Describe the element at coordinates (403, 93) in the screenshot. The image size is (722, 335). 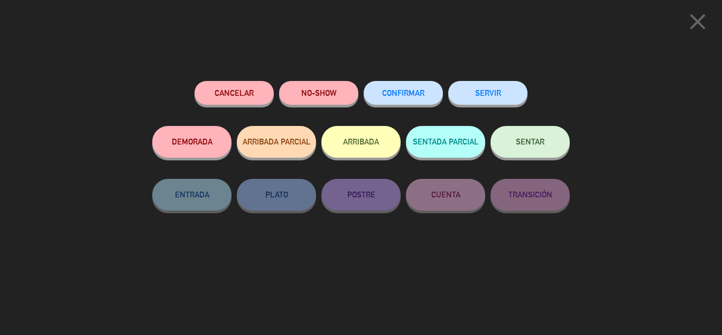
I see `button: CONFIRMAR` at that location.